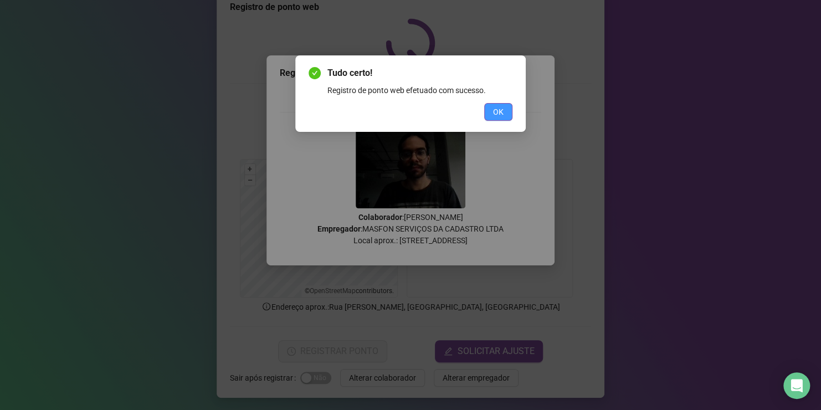 Image resolution: width=821 pixels, height=410 pixels. What do you see at coordinates (498, 112) in the screenshot?
I see `span: OK` at bounding box center [498, 112].